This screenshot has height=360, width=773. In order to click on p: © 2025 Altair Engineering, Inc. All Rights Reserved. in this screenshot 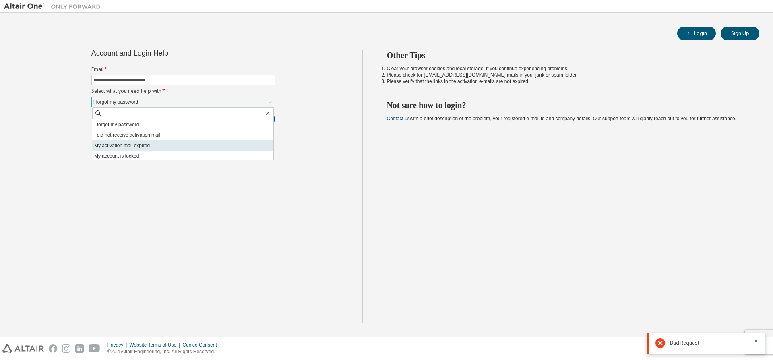, I will do `click(165, 351)`.